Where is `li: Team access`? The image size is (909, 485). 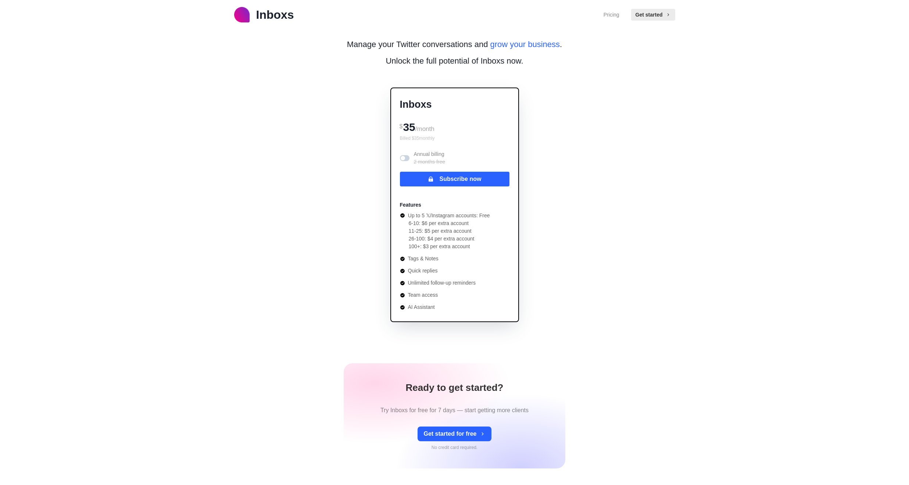
li: Team access is located at coordinates (445, 295).